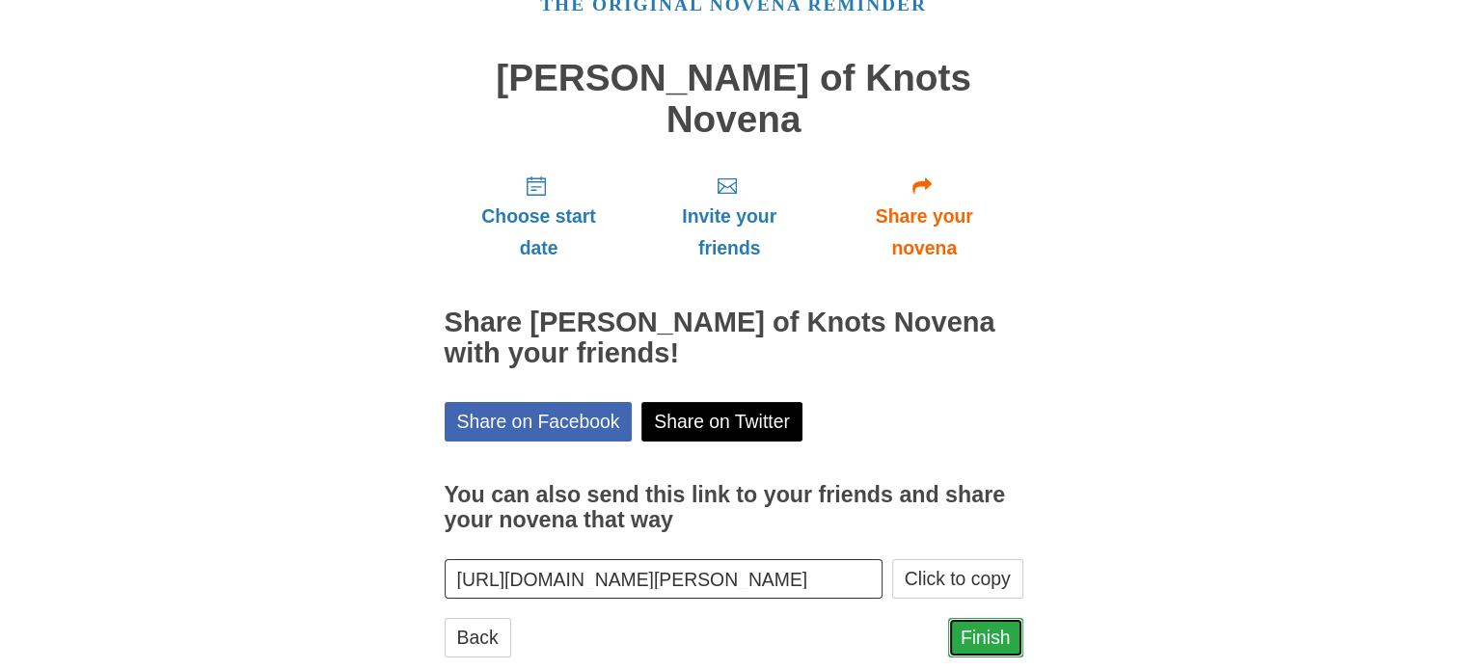 The height and width of the screenshot is (670, 1467). What do you see at coordinates (539, 216) in the screenshot?
I see `a: Choose start date` at bounding box center [539, 216].